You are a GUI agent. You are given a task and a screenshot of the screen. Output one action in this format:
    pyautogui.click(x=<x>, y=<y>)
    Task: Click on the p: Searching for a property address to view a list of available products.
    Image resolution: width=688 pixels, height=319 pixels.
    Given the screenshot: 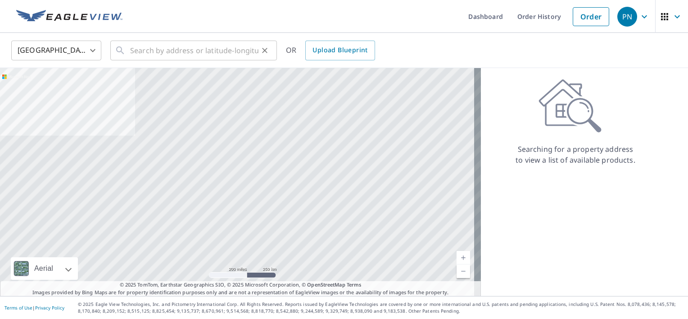 What is the action you would take?
    pyautogui.click(x=576, y=154)
    